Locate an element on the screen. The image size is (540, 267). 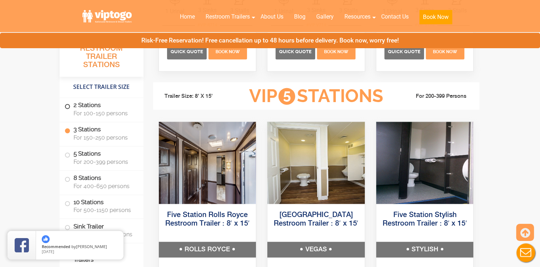
label: Sink Trailer is located at coordinates (101, 230).